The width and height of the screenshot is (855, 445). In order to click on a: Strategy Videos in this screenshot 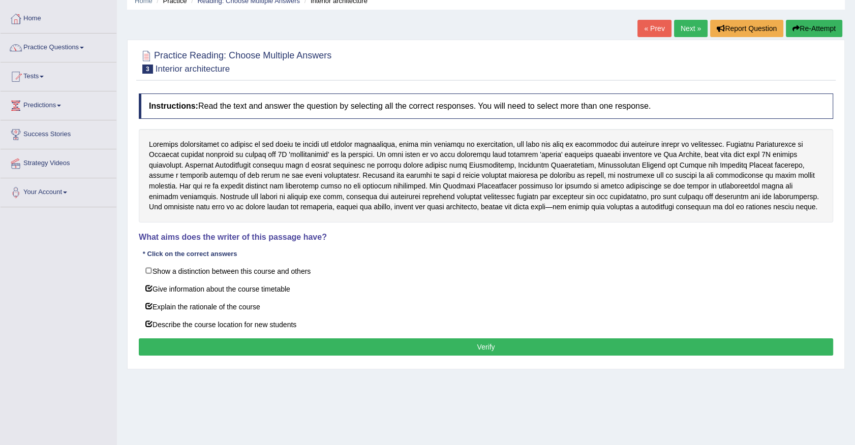, I will do `click(58, 162)`.